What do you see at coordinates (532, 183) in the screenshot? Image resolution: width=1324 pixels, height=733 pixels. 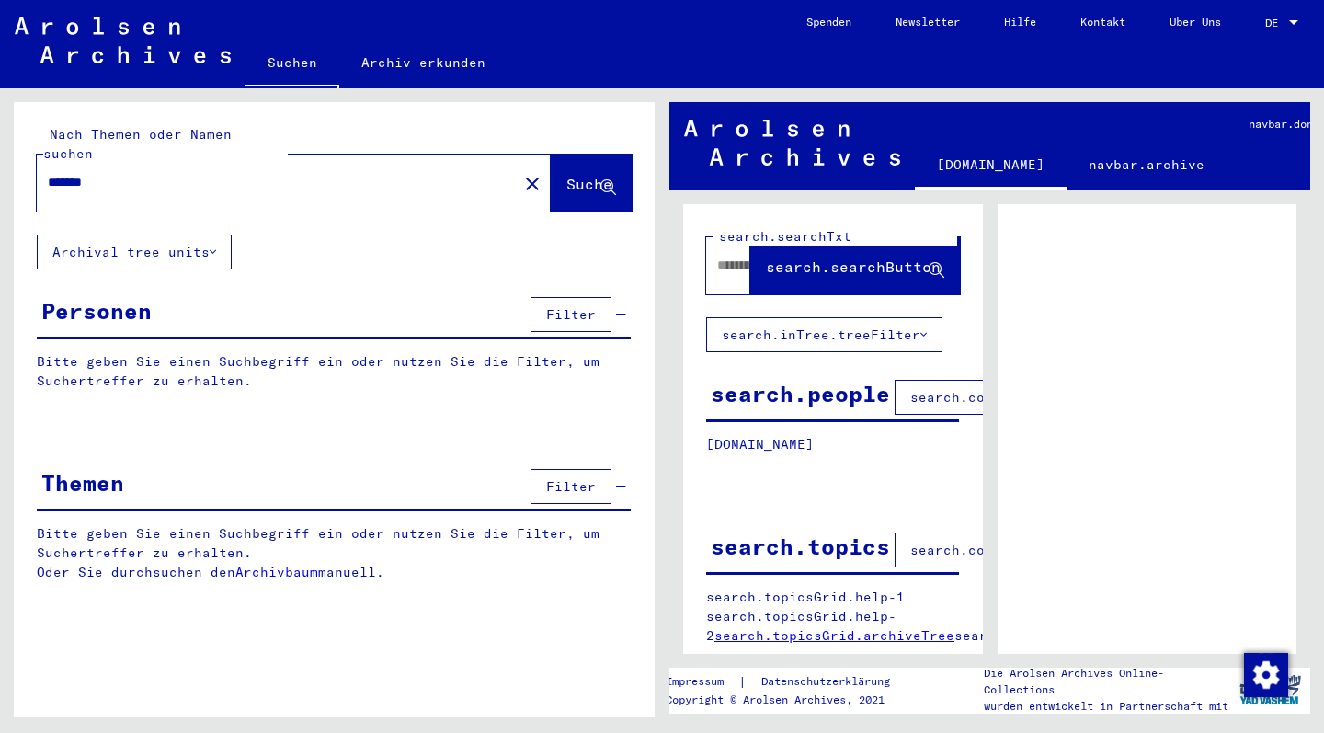 I see `button: Clear` at bounding box center [532, 183].